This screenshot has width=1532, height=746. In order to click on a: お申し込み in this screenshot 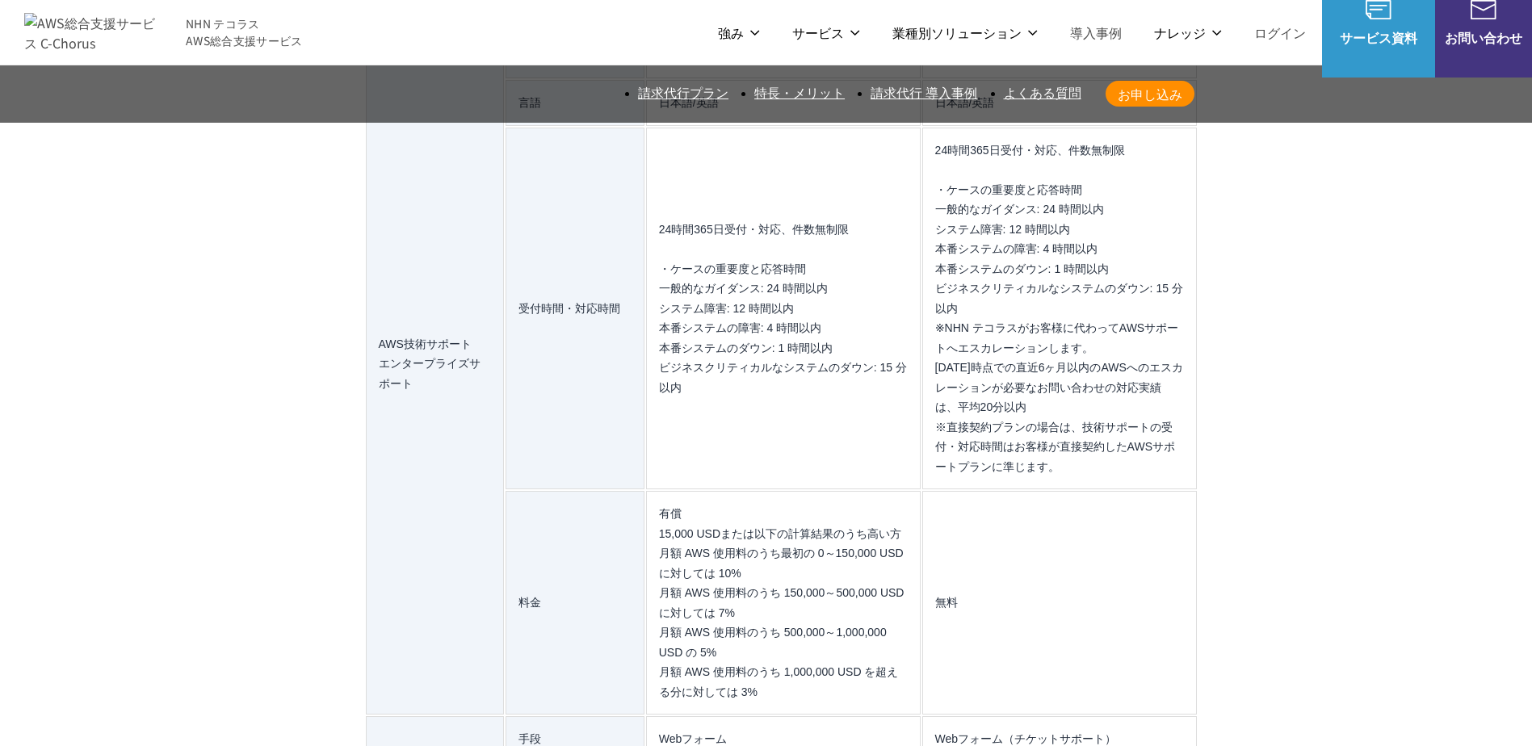, I will do `click(1150, 94)`.